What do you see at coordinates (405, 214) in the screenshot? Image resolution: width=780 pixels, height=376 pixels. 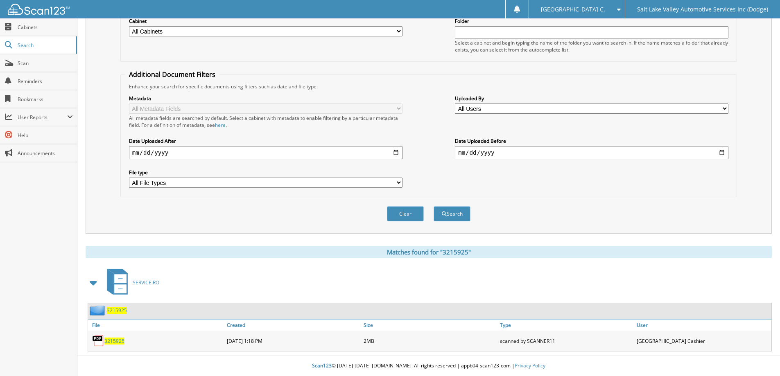 I see `button: Clear` at bounding box center [405, 214].